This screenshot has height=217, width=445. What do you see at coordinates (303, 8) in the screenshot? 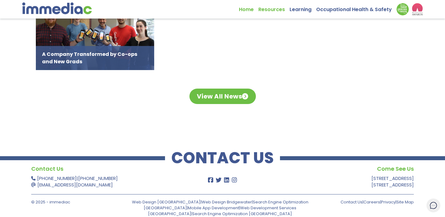
I see `a: Learning` at bounding box center [303, 8].